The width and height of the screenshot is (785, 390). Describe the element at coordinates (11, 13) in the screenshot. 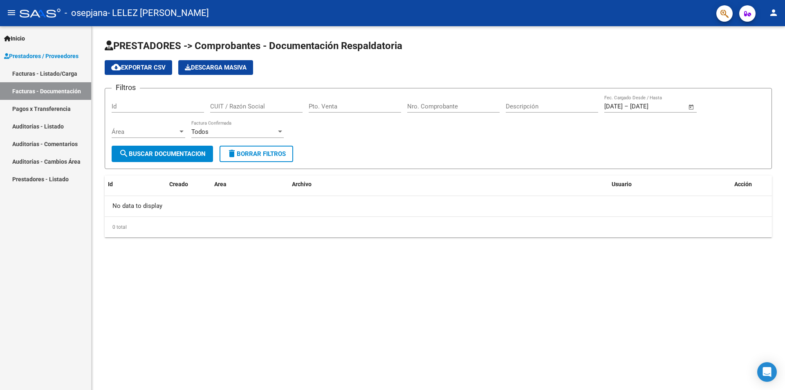

I see `mat-icon: menu` at that location.